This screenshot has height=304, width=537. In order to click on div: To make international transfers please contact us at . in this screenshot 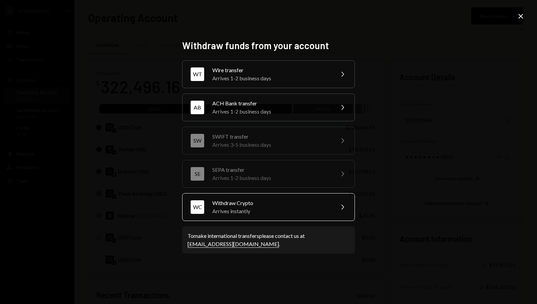, I will do `click(269, 240)`.